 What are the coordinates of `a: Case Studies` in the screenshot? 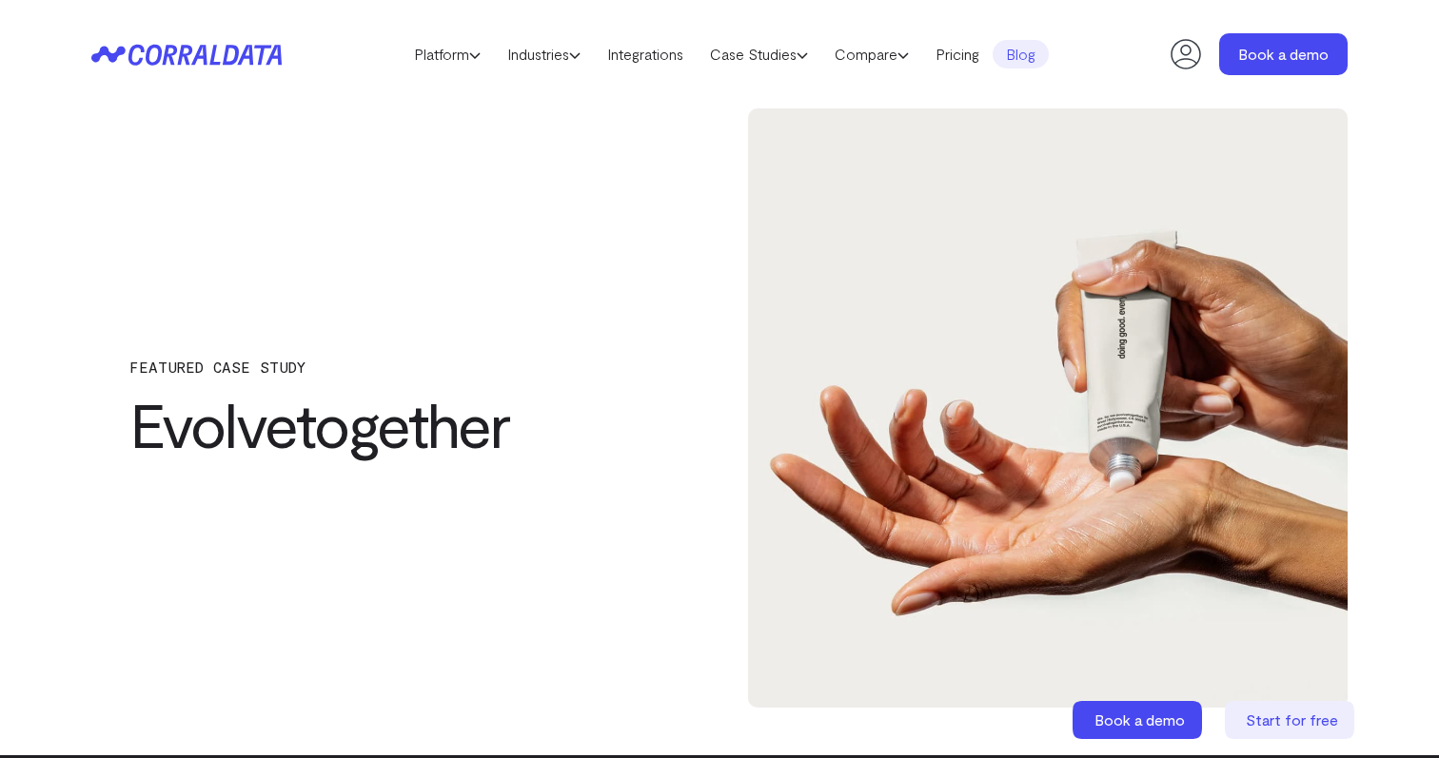 It's located at (758, 54).